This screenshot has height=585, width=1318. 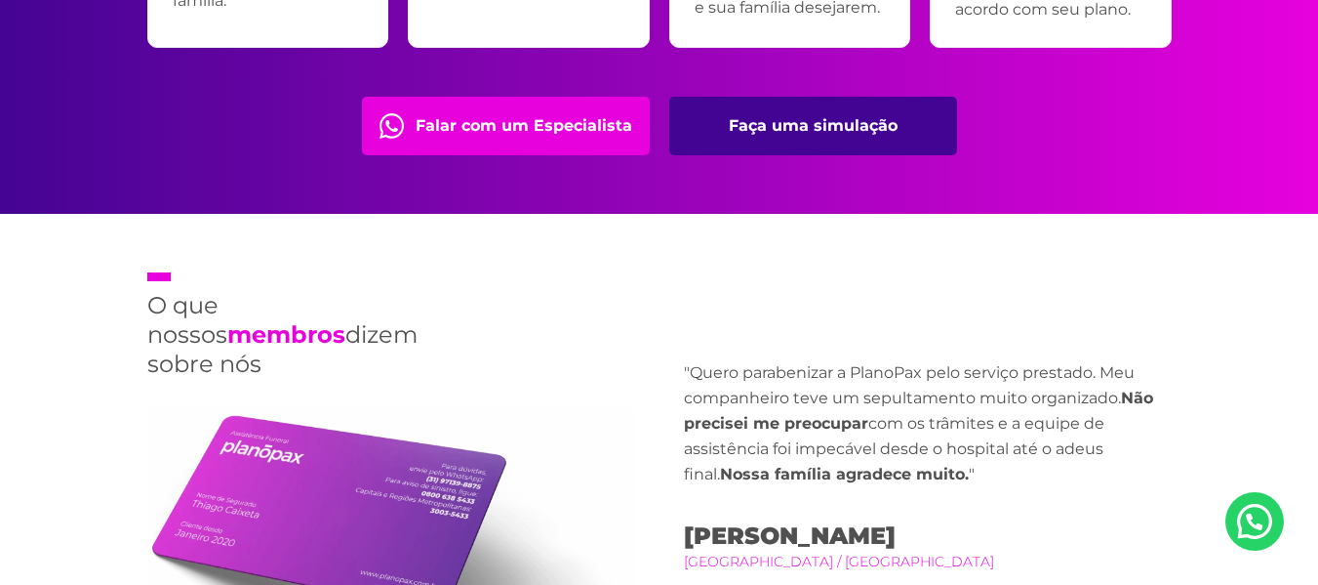 I want to click on p: "Quero parabenizar a PlanoPax pelo serviço prestado. Meu companheiro teve um sepultamento muito o..., so click(x=928, y=424).